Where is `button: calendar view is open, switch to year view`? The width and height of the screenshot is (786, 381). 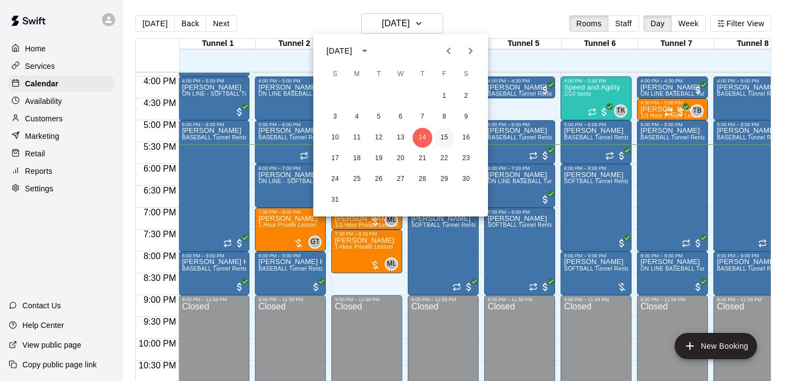
button: calendar view is open, switch to year view is located at coordinates (365, 51).